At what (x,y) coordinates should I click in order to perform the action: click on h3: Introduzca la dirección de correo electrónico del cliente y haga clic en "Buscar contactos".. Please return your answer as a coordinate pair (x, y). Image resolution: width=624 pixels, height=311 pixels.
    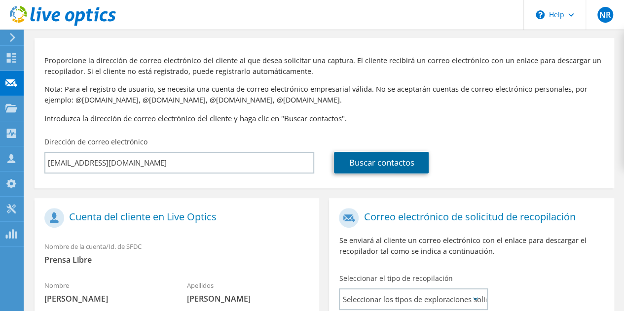
    Looking at the image, I should click on (324, 118).